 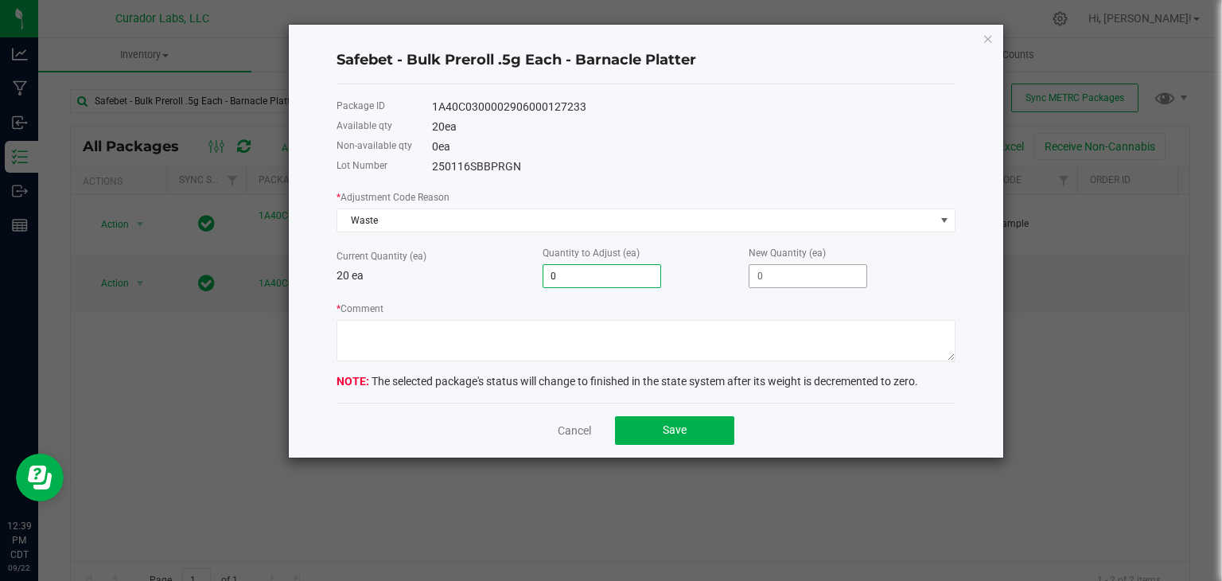 What do you see at coordinates (362, 165) in the screenshot?
I see `label: Lot Number` at bounding box center [362, 165].